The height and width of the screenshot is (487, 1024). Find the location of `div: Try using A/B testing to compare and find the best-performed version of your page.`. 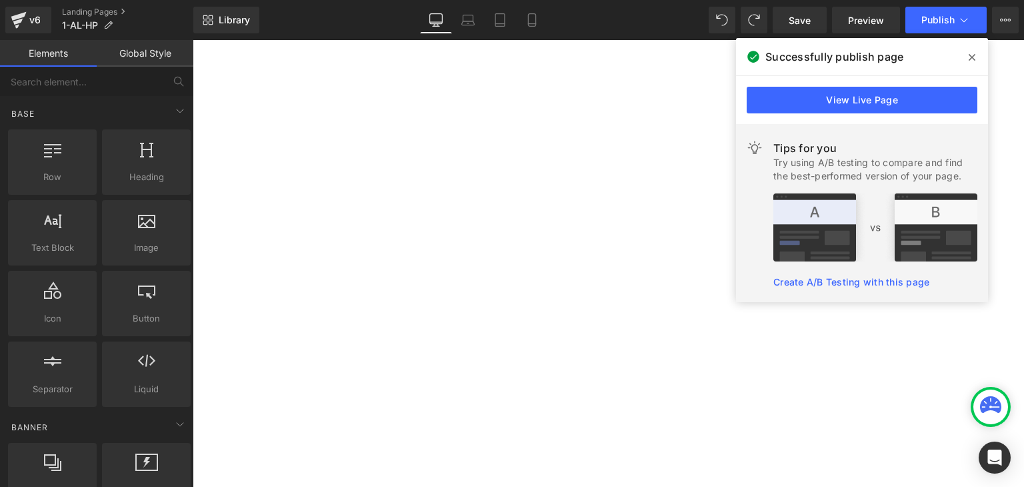

div: Try using A/B testing to compare and find the best-performed version of your page. is located at coordinates (875, 169).